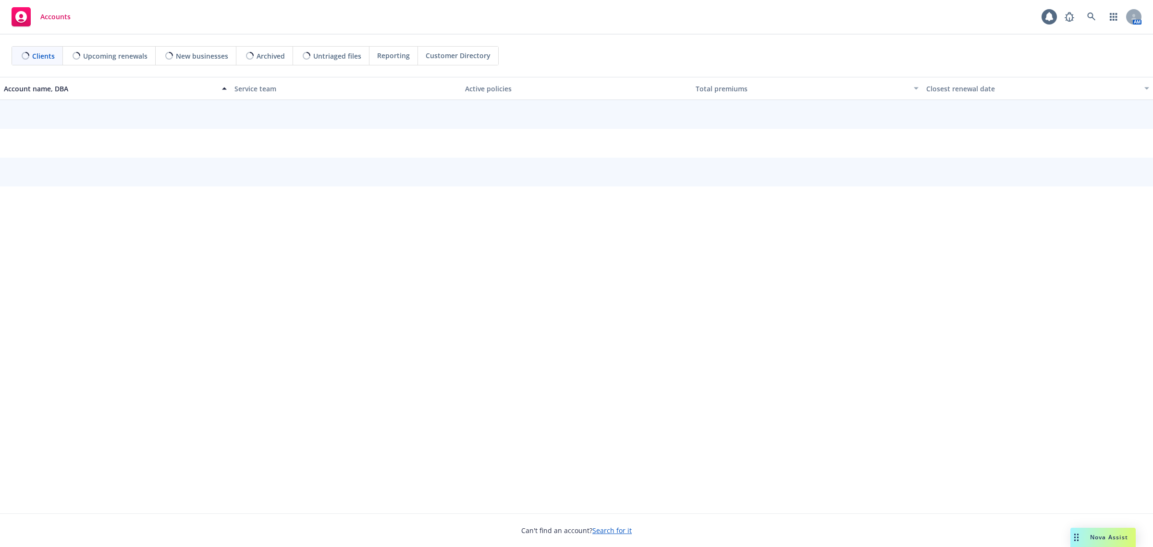  I want to click on span: Upcoming renewals, so click(115, 56).